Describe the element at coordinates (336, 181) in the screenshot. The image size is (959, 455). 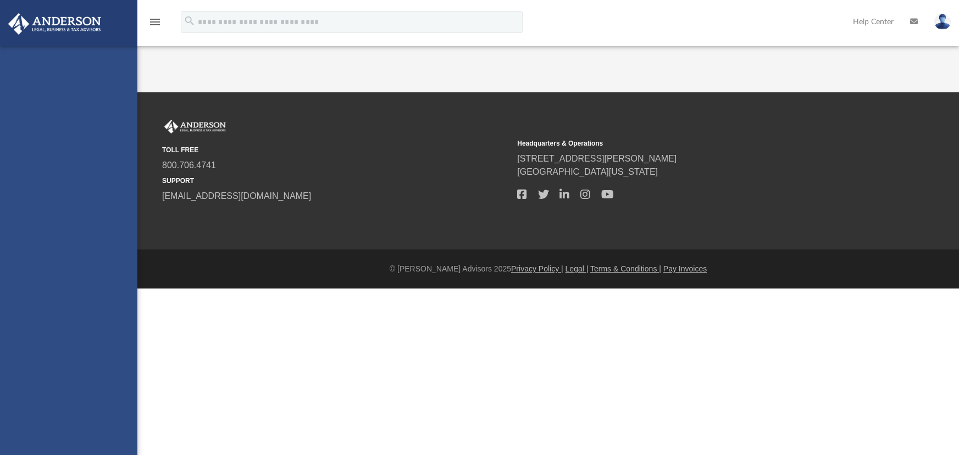
I see `small: SUPPORT` at that location.